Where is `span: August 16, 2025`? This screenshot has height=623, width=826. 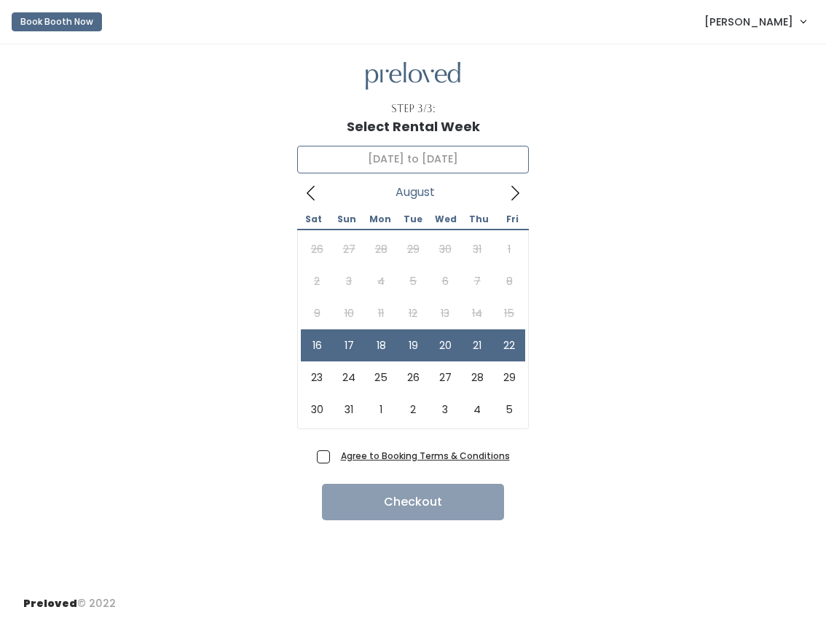
span: August 16, 2025 is located at coordinates (317, 345).